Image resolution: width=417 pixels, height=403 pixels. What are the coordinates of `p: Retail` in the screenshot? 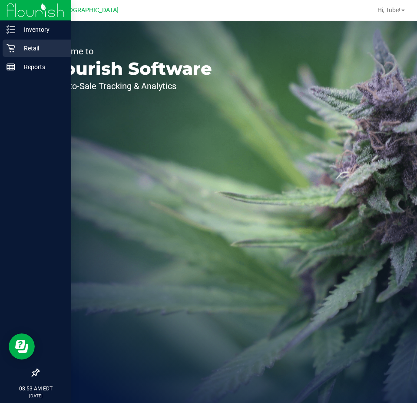 It's located at (41, 48).